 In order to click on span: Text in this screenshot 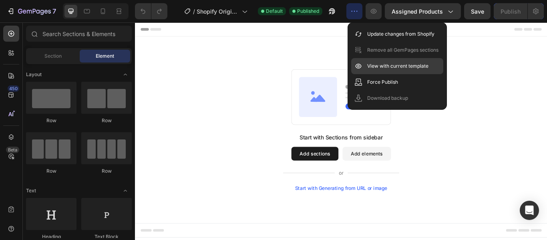, I will do `click(31, 191)`.